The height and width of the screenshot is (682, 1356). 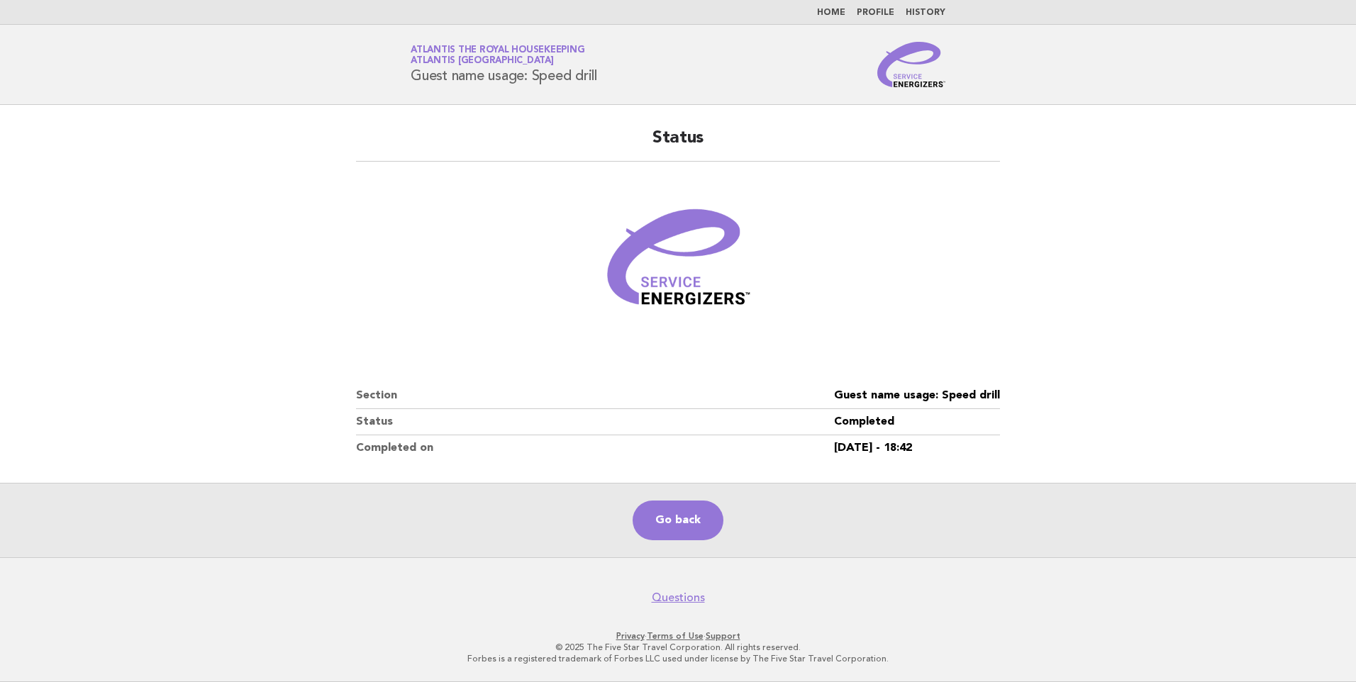 What do you see at coordinates (678, 598) in the screenshot?
I see `a: Questions` at bounding box center [678, 598].